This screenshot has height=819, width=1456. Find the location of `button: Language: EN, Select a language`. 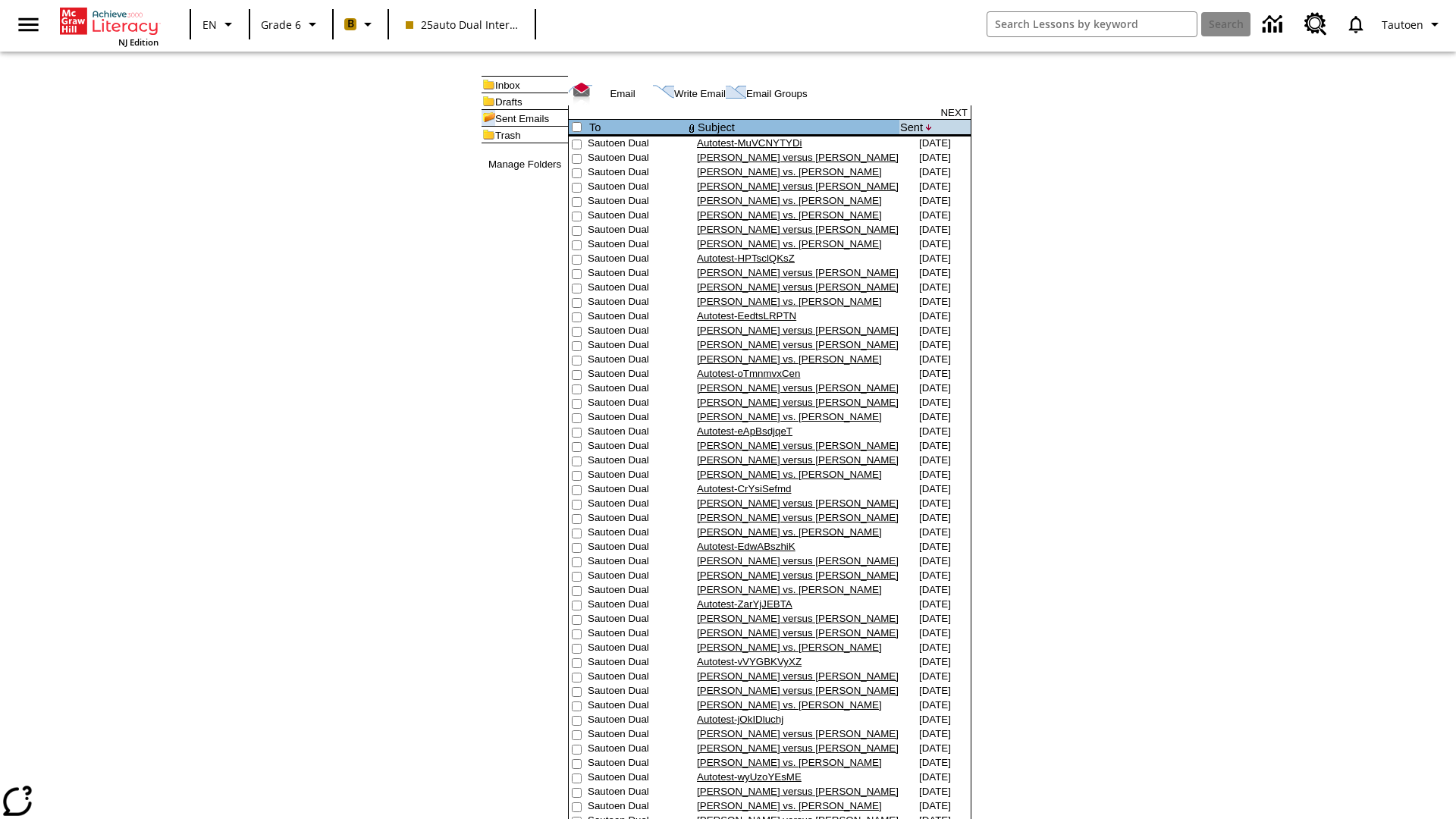

button: Language: EN, Select a language is located at coordinates (220, 24).